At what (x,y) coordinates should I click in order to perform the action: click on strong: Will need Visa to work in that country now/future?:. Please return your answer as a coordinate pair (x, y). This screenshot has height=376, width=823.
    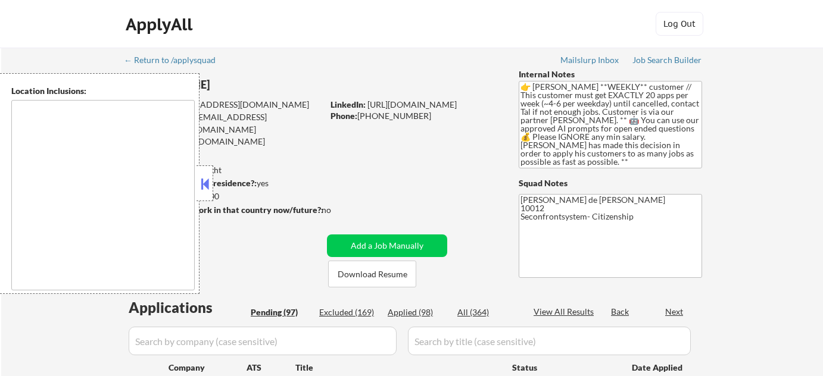
    Looking at the image, I should click on (224, 210).